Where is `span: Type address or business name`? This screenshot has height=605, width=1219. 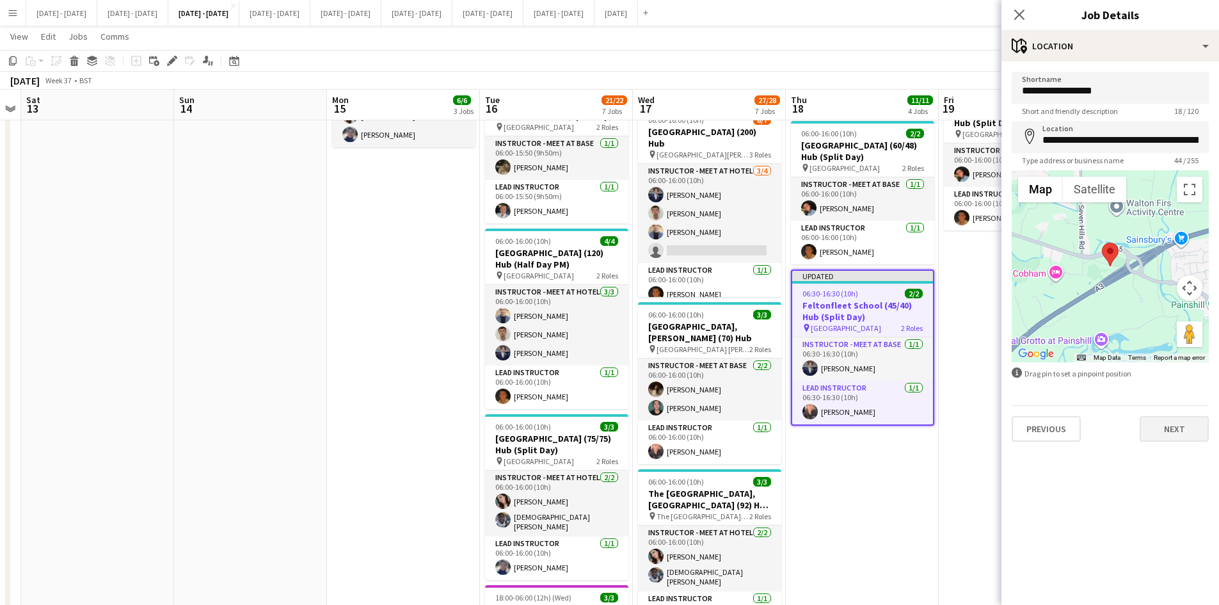 span: Type address or business name is located at coordinates (1073, 160).